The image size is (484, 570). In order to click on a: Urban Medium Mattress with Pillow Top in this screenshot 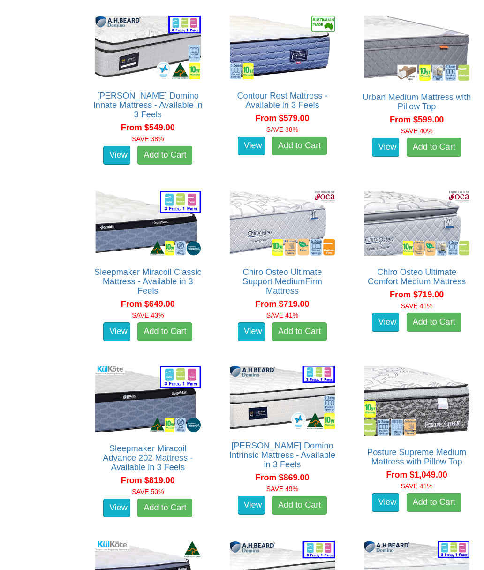, I will do `click(417, 102)`.